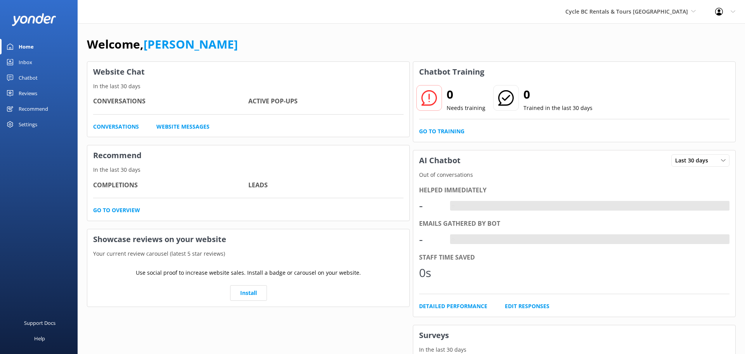  Describe the element at coordinates (574, 175) in the screenshot. I see `p: Out of conversations` at that location.